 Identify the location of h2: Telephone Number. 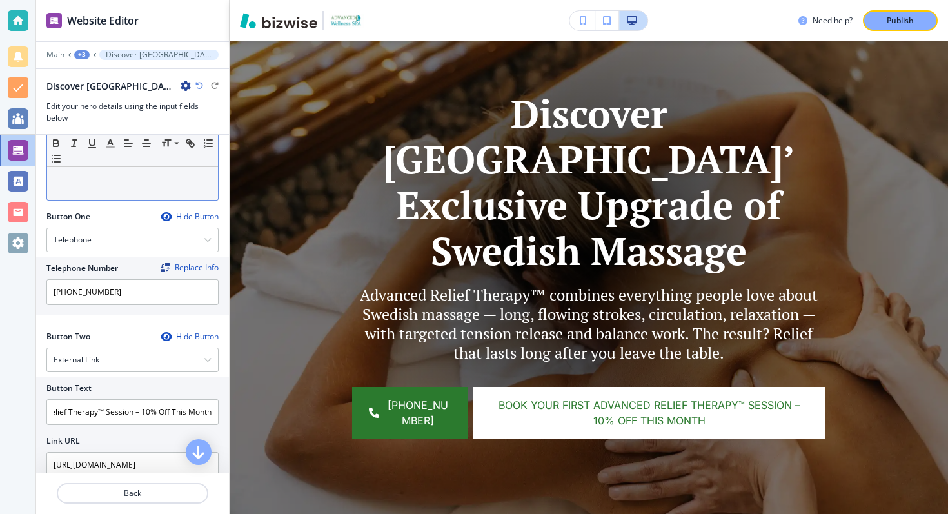
(82, 268).